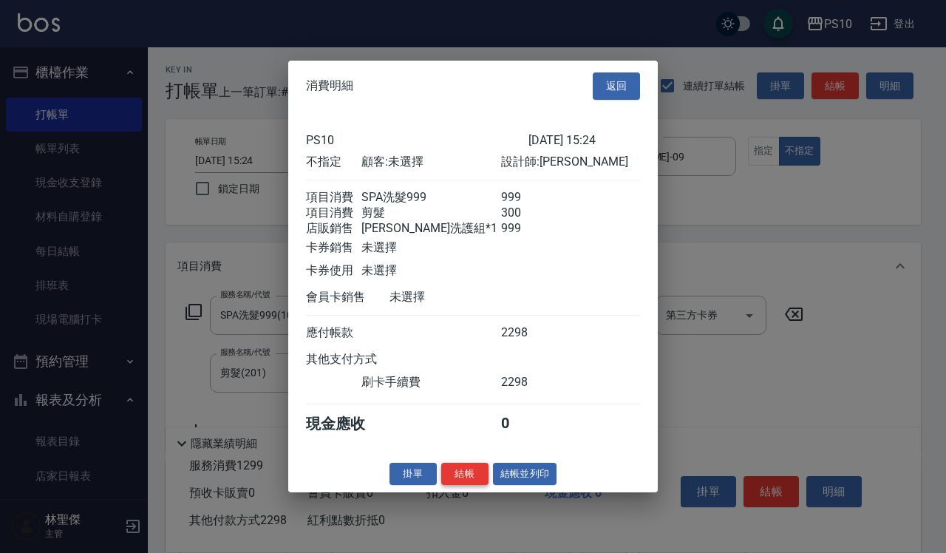  What do you see at coordinates (525, 473) in the screenshot?
I see `button: 結帳並列印` at bounding box center [525, 473].